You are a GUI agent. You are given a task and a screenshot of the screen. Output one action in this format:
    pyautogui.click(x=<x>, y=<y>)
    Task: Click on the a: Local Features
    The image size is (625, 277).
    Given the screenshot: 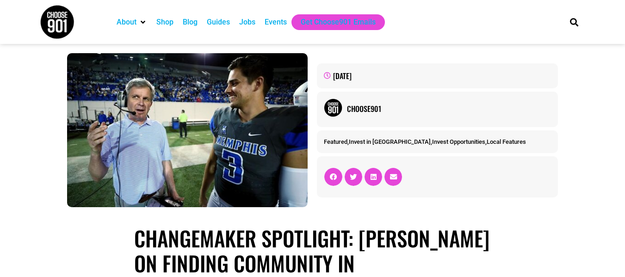 What is the action you would take?
    pyautogui.click(x=506, y=142)
    